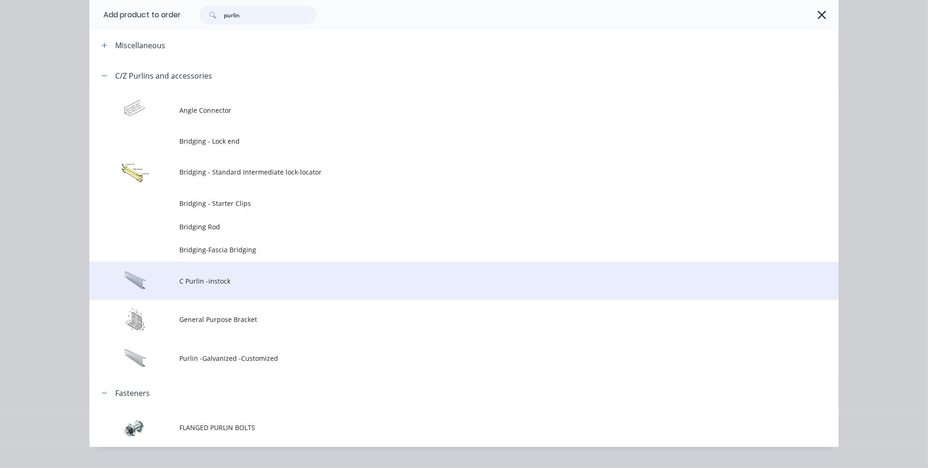 Image resolution: width=928 pixels, height=468 pixels. What do you see at coordinates (443, 141) in the screenshot?
I see `span: Bridging - Lock end` at bounding box center [443, 141].